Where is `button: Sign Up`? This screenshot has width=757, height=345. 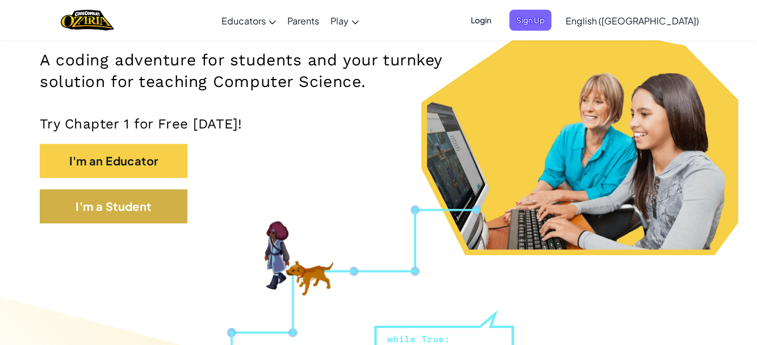
button: Sign Up is located at coordinates (531, 20).